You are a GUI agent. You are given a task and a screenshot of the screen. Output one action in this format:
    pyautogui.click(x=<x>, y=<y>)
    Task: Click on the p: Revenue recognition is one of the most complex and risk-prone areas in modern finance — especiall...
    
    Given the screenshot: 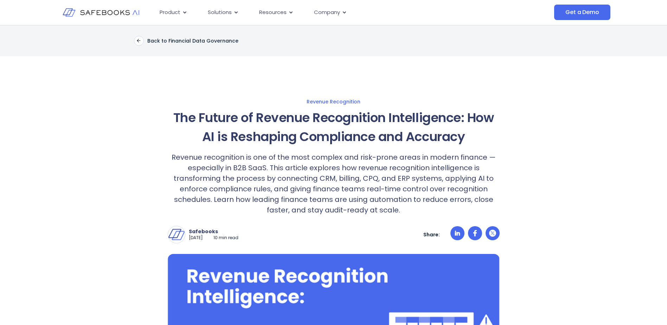 What is the action you would take?
    pyautogui.click(x=334, y=184)
    